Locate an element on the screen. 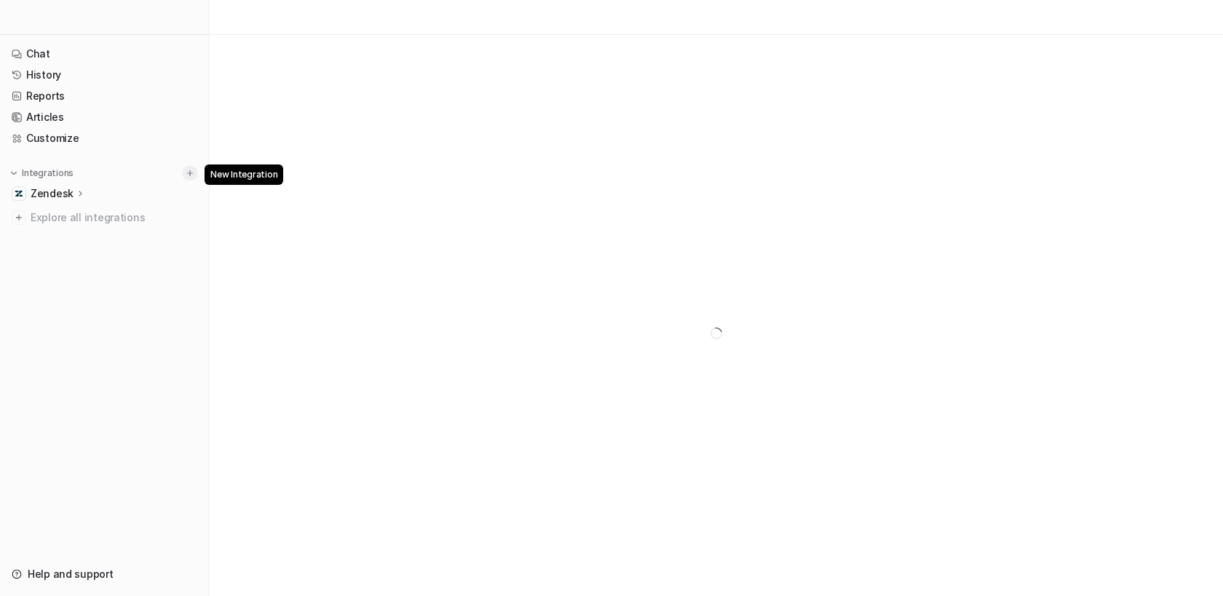  img: explore all integrations is located at coordinates (19, 218).